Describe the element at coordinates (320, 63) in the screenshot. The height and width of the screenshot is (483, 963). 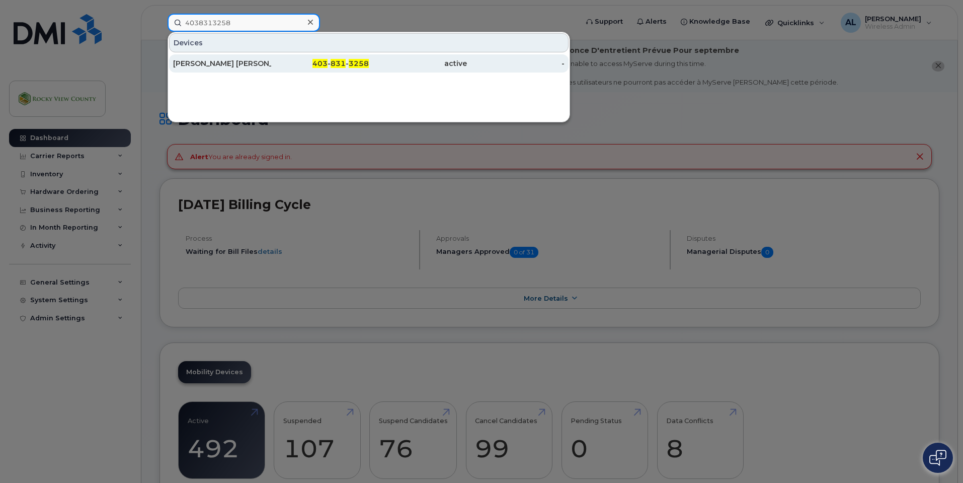
I see `span: 403` at that location.